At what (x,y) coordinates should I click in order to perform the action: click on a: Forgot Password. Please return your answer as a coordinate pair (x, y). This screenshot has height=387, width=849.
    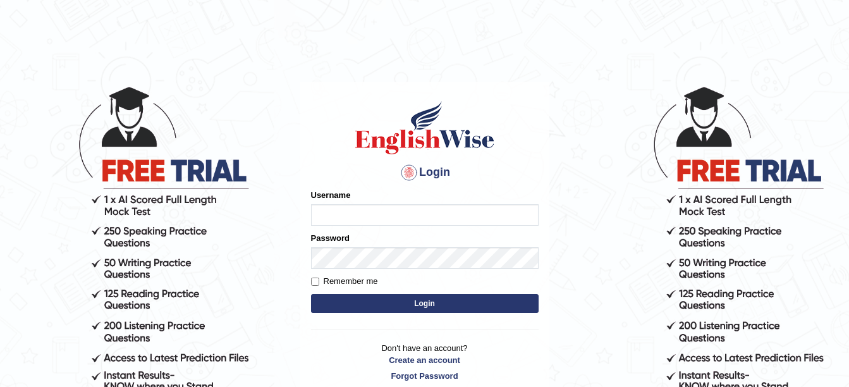
    Looking at the image, I should click on (425, 376).